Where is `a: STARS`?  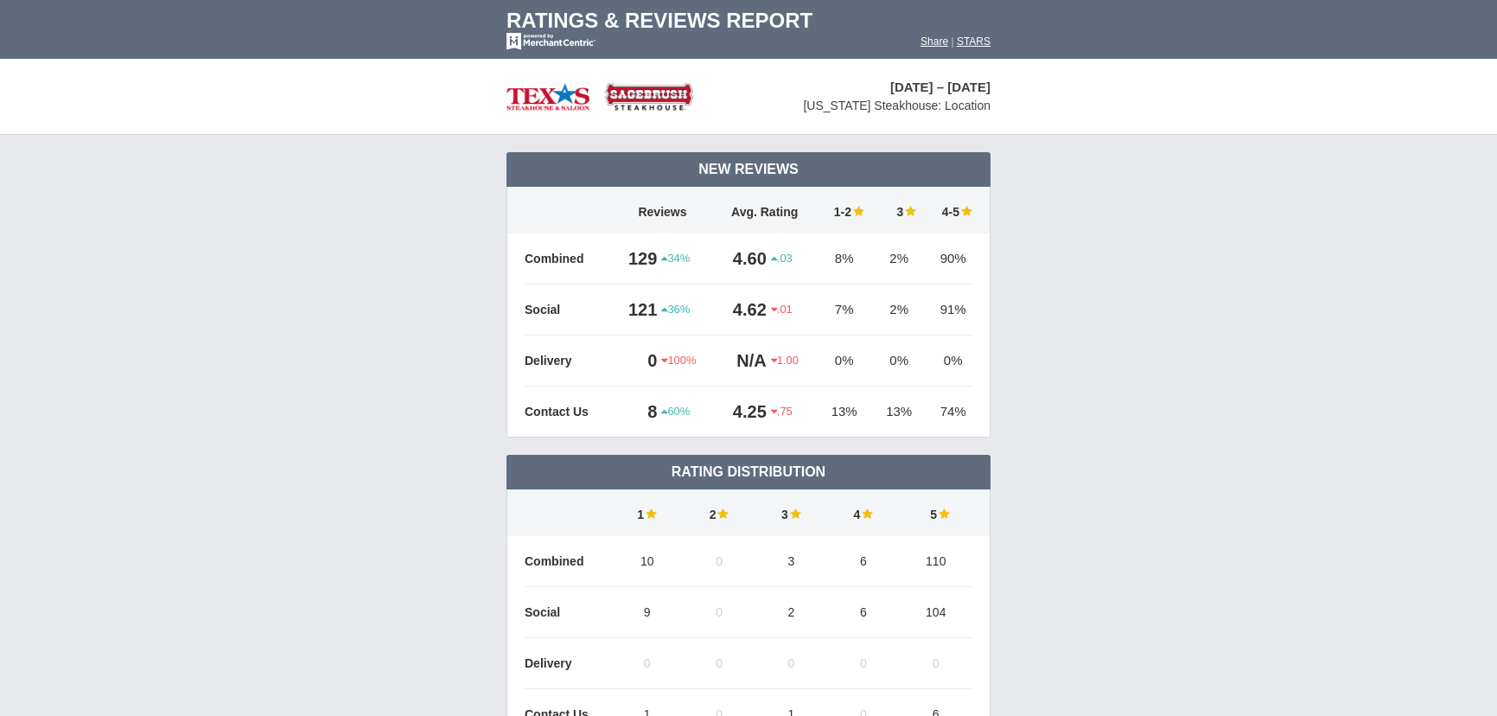
a: STARS is located at coordinates (973, 41).